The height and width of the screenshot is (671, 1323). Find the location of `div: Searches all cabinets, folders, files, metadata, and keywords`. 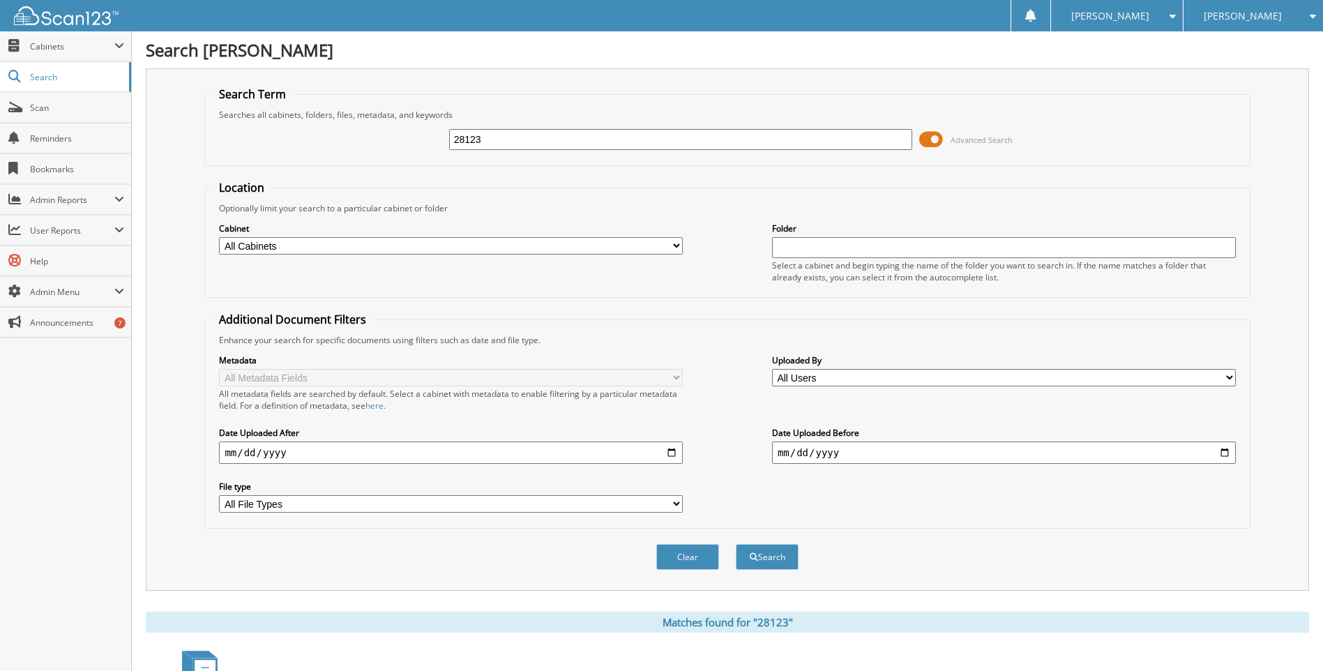

div: Searches all cabinets, folders, files, metadata, and keywords is located at coordinates (727, 114).